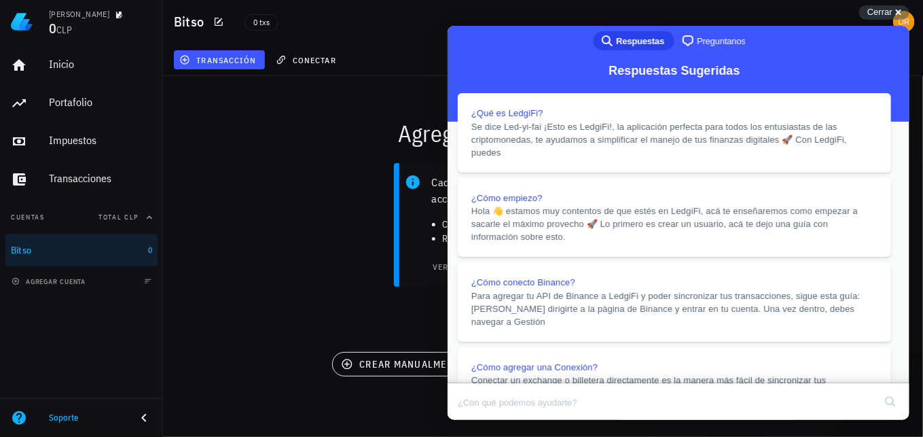  Describe the element at coordinates (64, 30) in the screenshot. I see `span: CLP` at that location.